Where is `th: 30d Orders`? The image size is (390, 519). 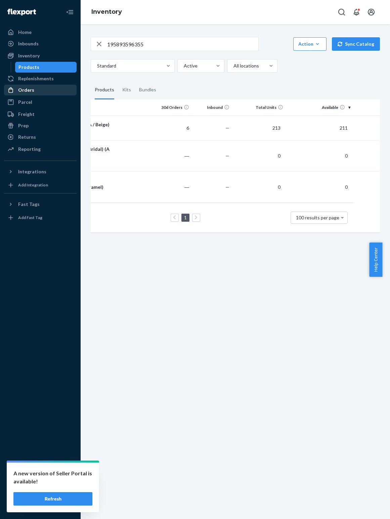 th: 30d Orders is located at coordinates (172, 108).